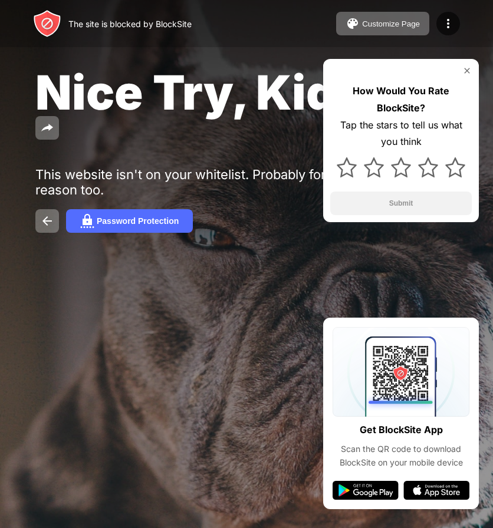 The width and height of the screenshot is (493, 528). Describe the element at coordinates (218, 182) in the screenshot. I see `div: This website isn't on your whitelist. Probably for good reason too.` at that location.